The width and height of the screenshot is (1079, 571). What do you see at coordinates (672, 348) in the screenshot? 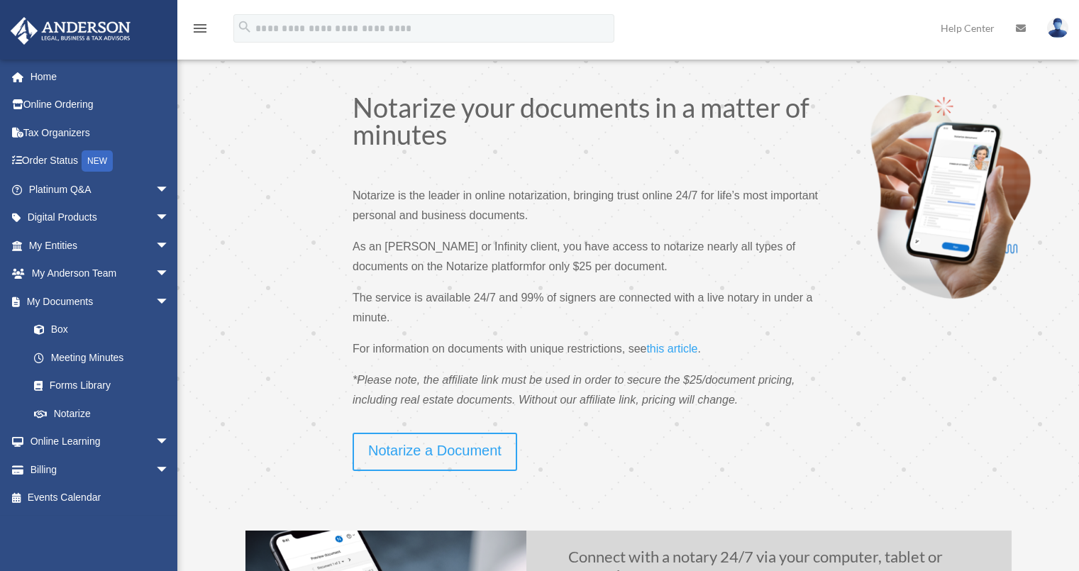
I see `span: this article` at bounding box center [672, 348].